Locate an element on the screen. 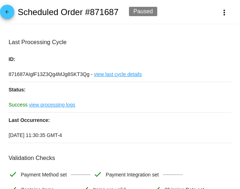  span: Payment Method set is located at coordinates (44, 175).